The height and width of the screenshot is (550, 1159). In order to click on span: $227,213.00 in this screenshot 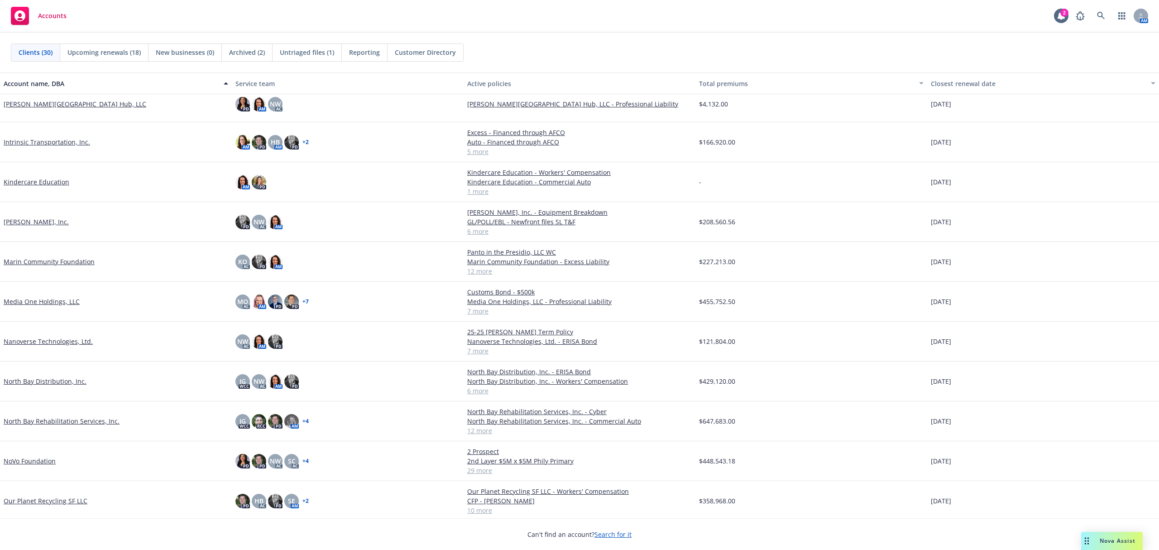, I will do `click(717, 261)`.